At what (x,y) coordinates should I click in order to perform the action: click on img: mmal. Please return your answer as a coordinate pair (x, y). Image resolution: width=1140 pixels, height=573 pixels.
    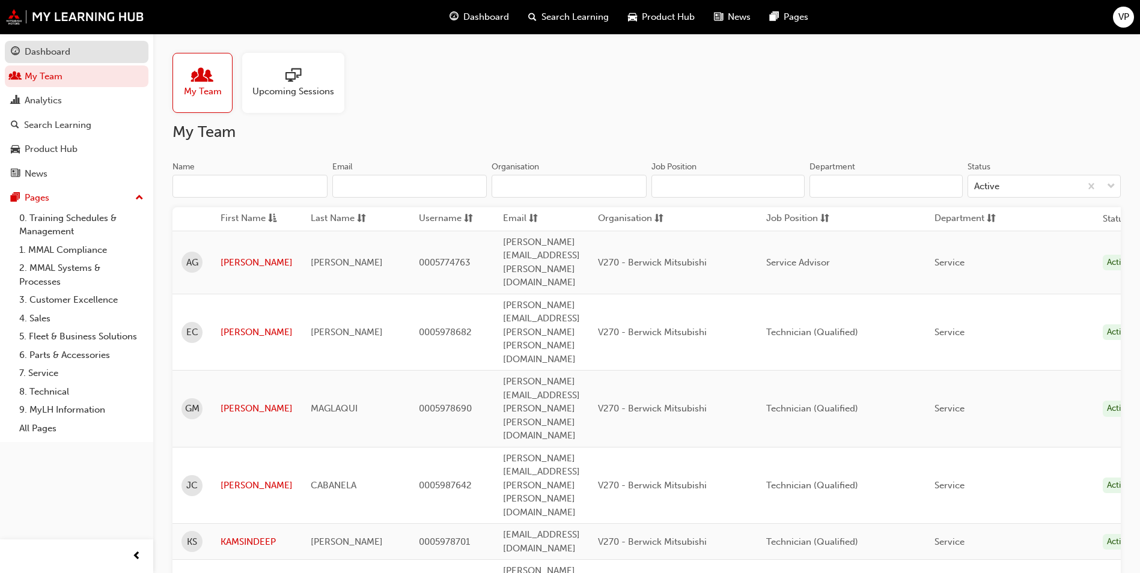
    Looking at the image, I should click on (75, 17).